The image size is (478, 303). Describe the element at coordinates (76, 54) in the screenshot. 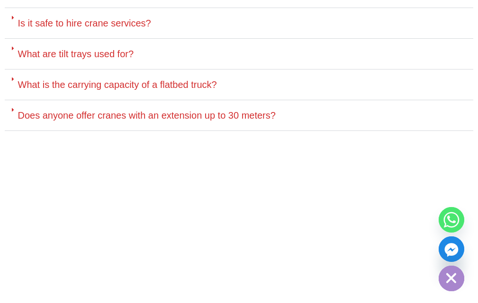

I see `a: What are tilt trays used for?` at that location.